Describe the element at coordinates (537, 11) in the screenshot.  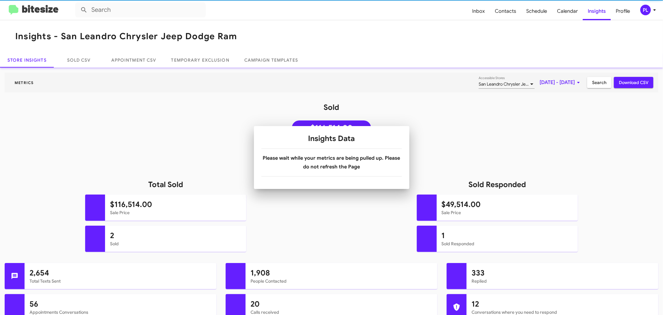
I see `span: Schedule` at that location.